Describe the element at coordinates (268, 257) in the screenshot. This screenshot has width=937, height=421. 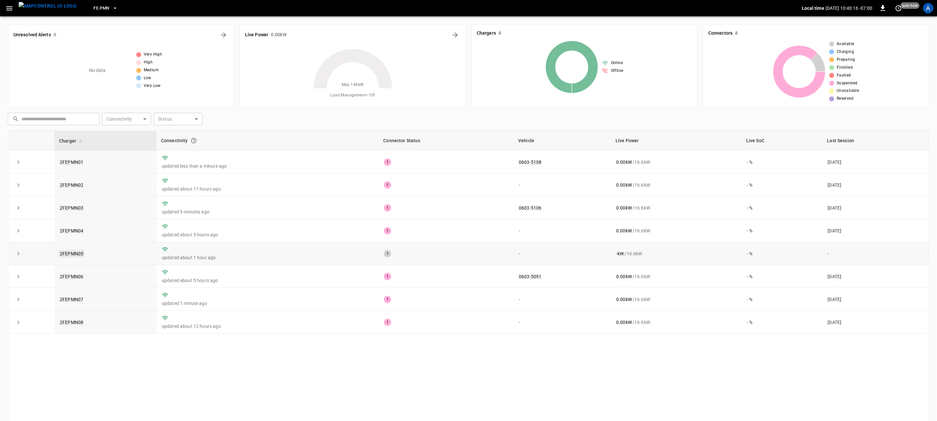
I see `p: updated about 1 hour ago` at that location.